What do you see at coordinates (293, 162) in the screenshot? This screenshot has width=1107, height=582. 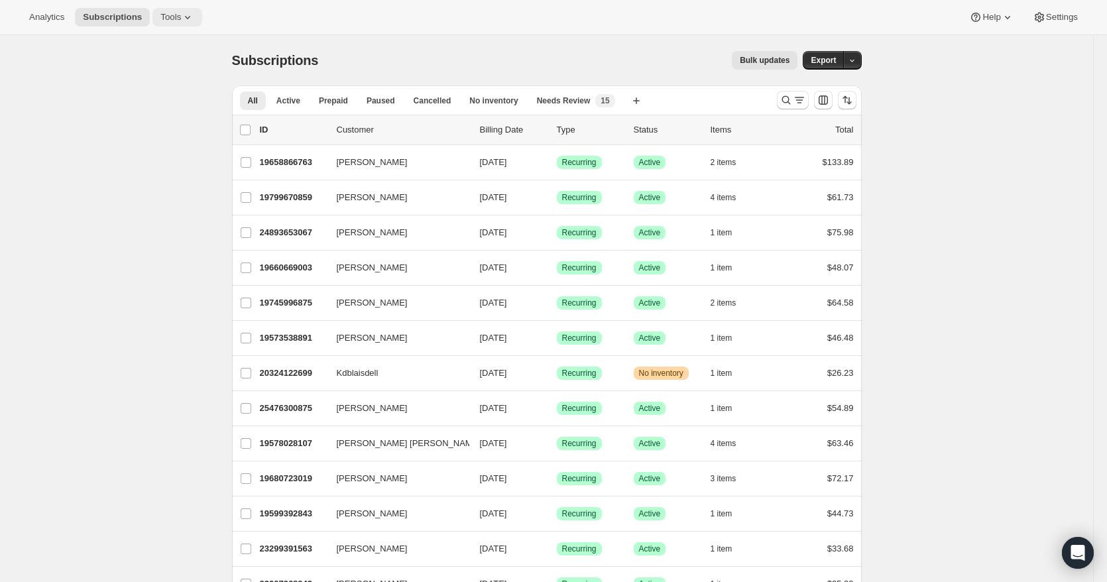 I see `p: 19658866763` at bounding box center [293, 162].